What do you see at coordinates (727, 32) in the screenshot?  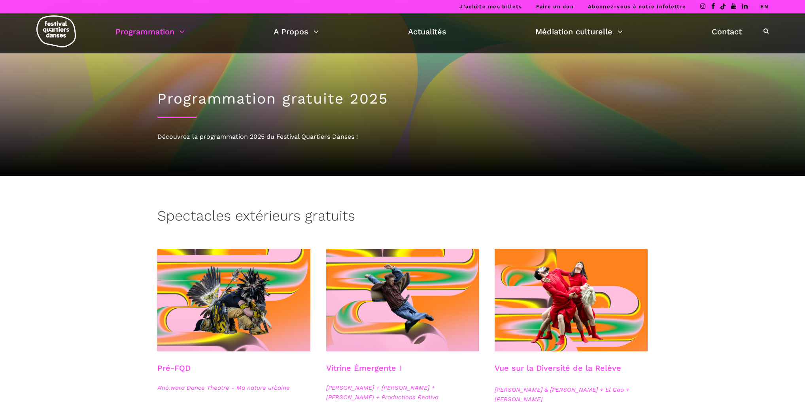 I see `a: Contact` at bounding box center [727, 32].